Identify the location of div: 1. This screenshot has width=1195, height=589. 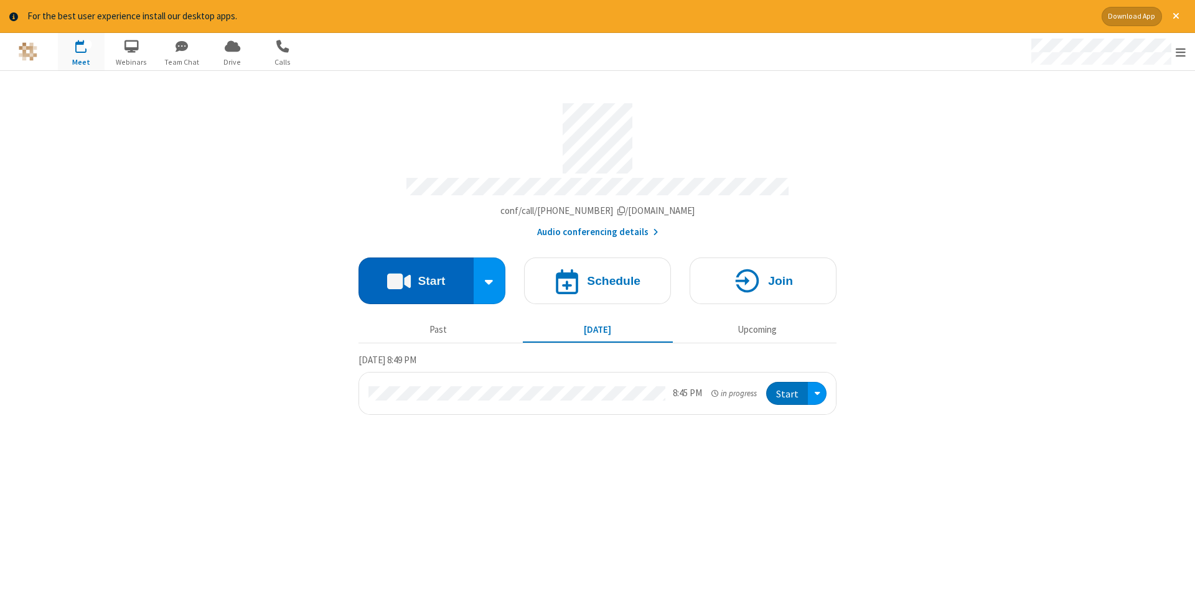
(88, 44).